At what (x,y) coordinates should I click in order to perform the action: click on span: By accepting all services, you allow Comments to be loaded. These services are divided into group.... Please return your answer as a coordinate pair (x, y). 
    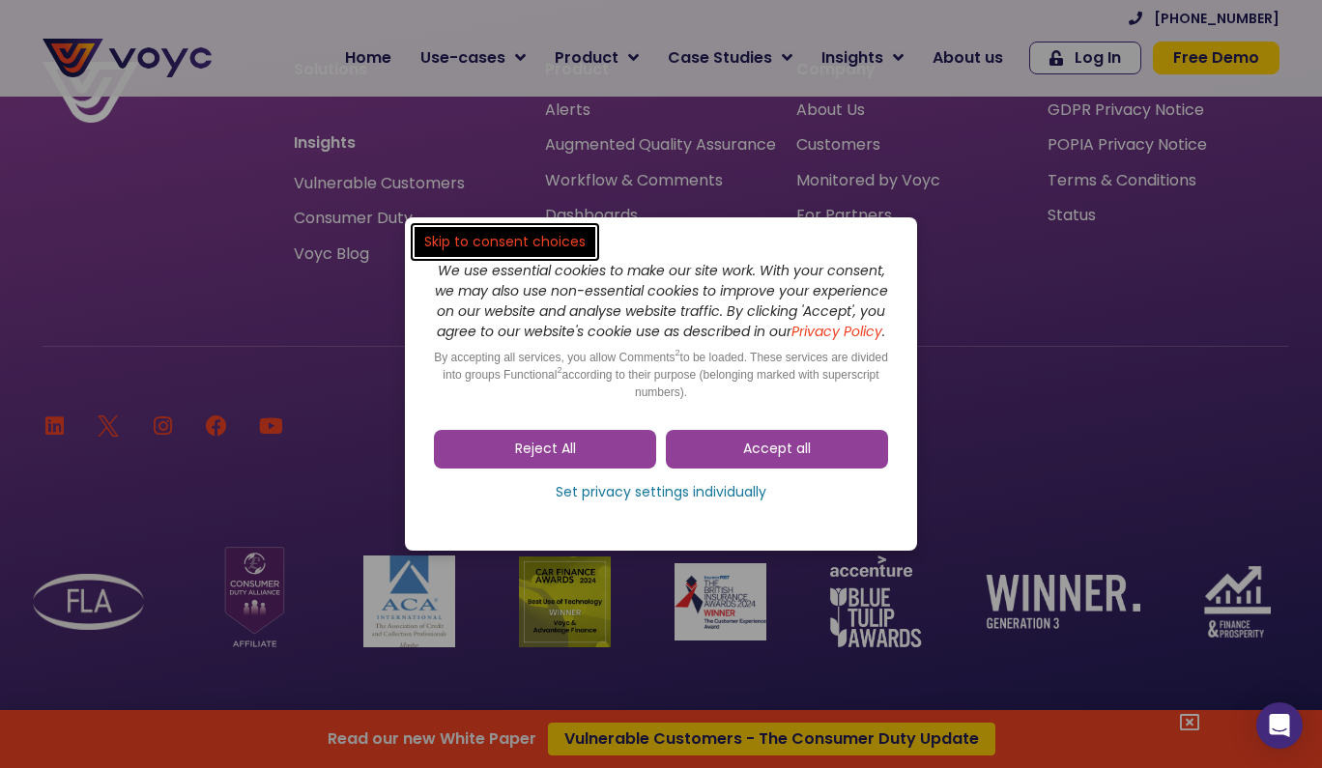
    Looking at the image, I should click on (661, 375).